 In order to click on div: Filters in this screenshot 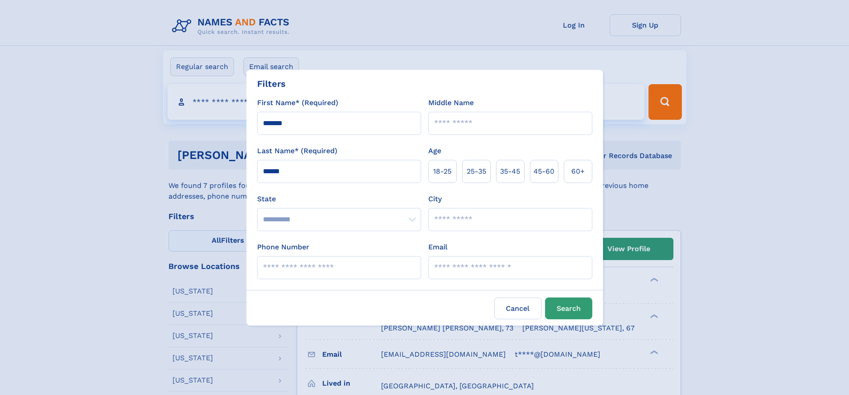, I will do `click(271, 84)`.